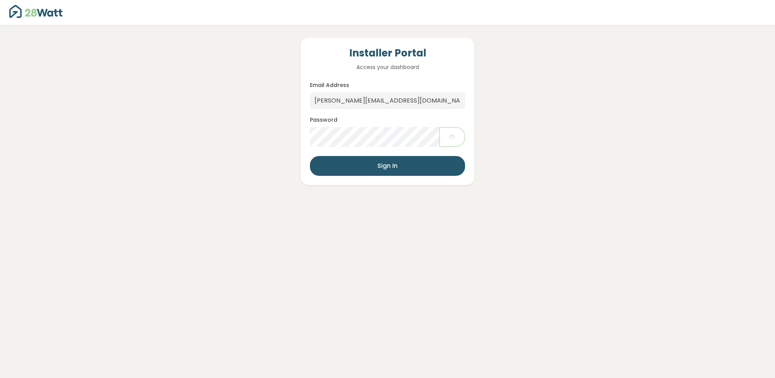  What do you see at coordinates (324, 120) in the screenshot?
I see `label: Password` at bounding box center [324, 120].